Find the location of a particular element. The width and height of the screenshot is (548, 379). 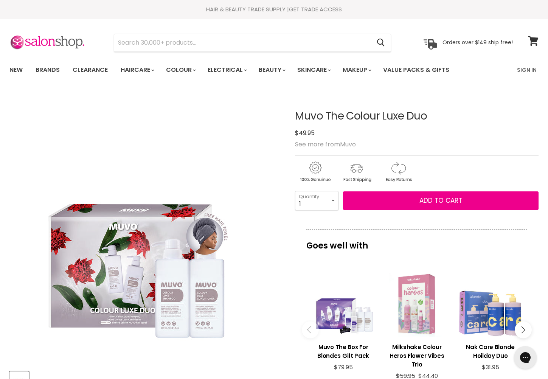

a: Muvo is located at coordinates (348, 144).